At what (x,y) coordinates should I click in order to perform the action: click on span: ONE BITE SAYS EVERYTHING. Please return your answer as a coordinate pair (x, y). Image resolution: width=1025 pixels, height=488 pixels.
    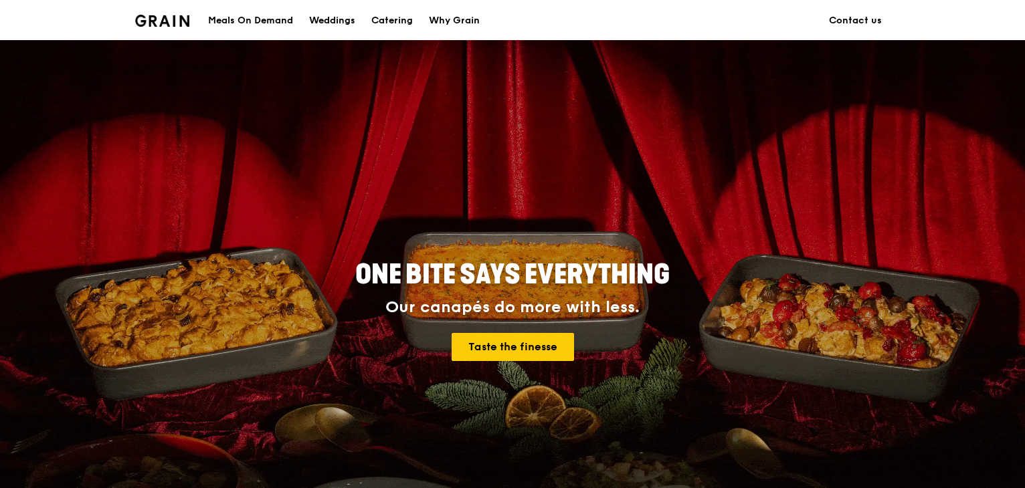
    Looking at the image, I should click on (512, 275).